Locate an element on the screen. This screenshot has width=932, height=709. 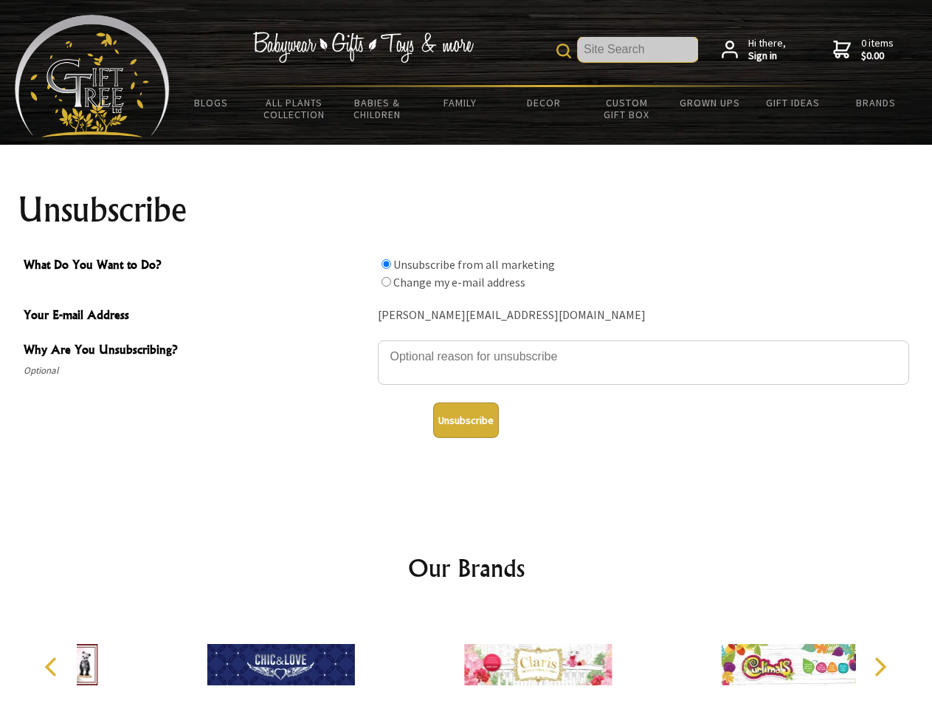
button: Unsubscribe is located at coordinates (466, 420).